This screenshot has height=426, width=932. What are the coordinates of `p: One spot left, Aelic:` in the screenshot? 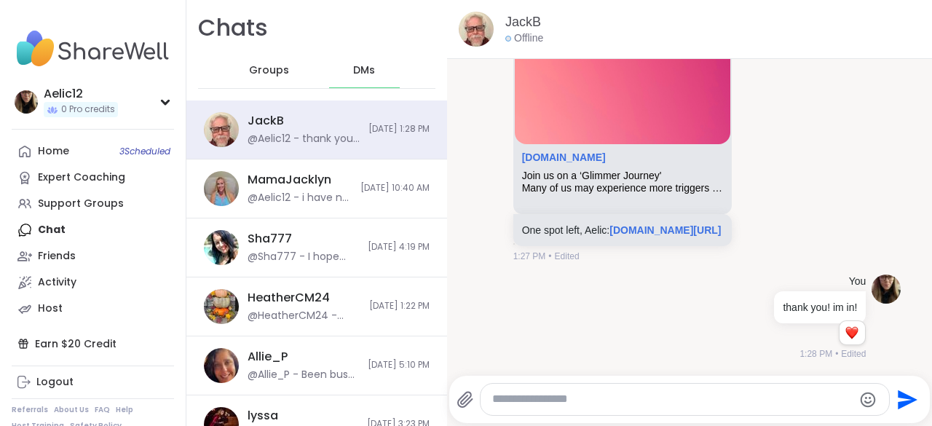 It's located at (623, 230).